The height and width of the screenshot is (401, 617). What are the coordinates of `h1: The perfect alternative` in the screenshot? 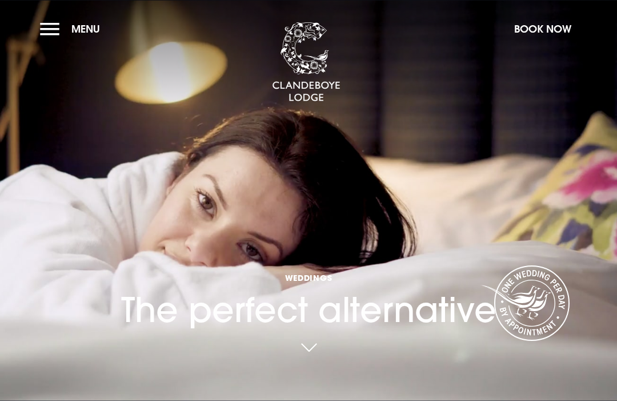 It's located at (309, 276).